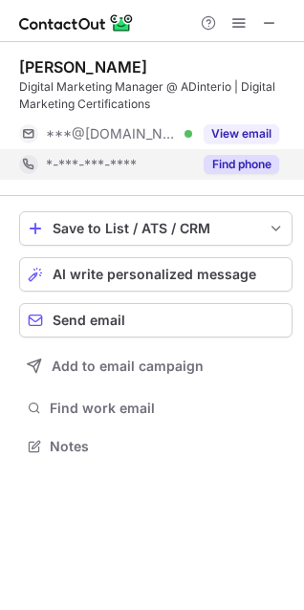 The width and height of the screenshot is (304, 610). Describe the element at coordinates (156, 320) in the screenshot. I see `button: Send email` at that location.